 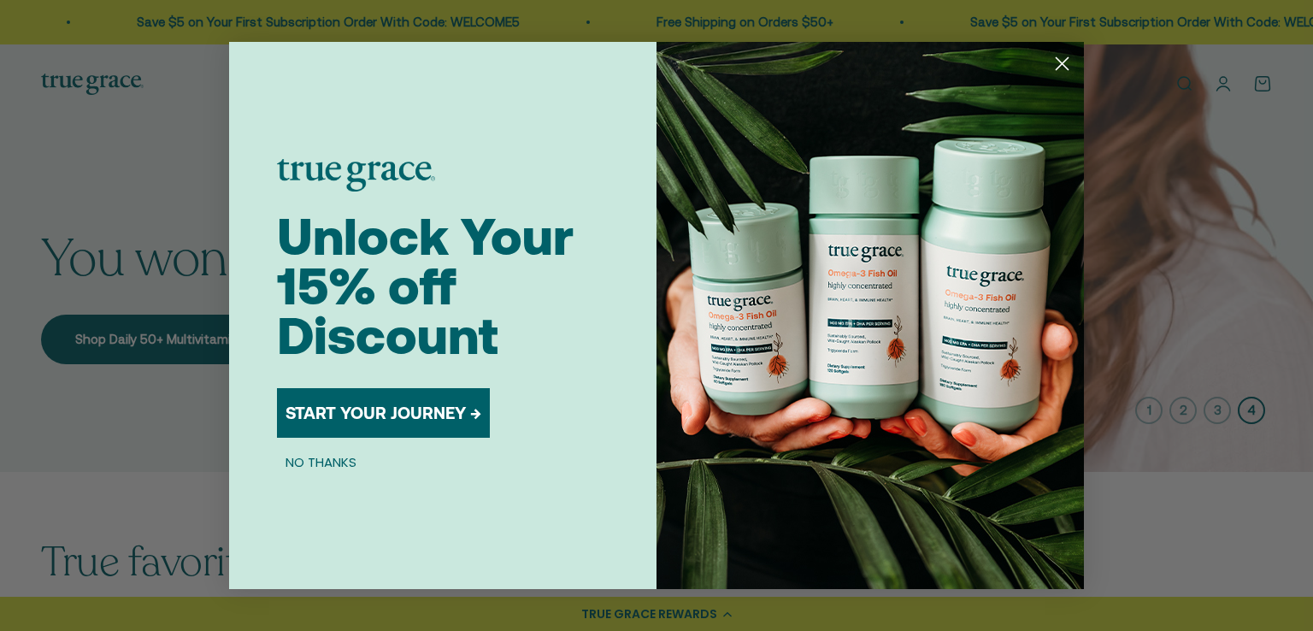 What do you see at coordinates (1062, 63) in the screenshot?
I see `button: Close dialog` at bounding box center [1062, 63].